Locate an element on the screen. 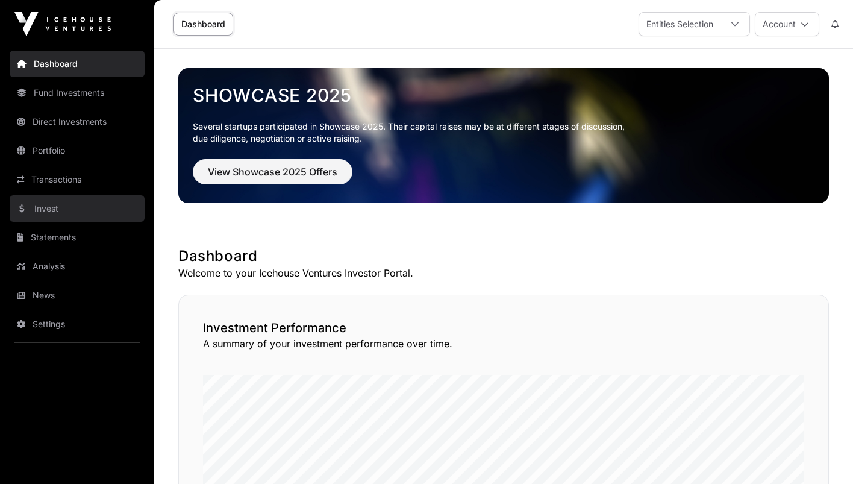  img: Showcase 2025 is located at coordinates (504, 136).